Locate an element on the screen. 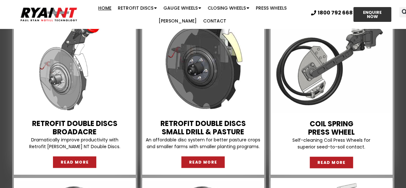 Image resolution: width=406 pixels, height=188 pixels. a: Gauge Wheels is located at coordinates (182, 8).